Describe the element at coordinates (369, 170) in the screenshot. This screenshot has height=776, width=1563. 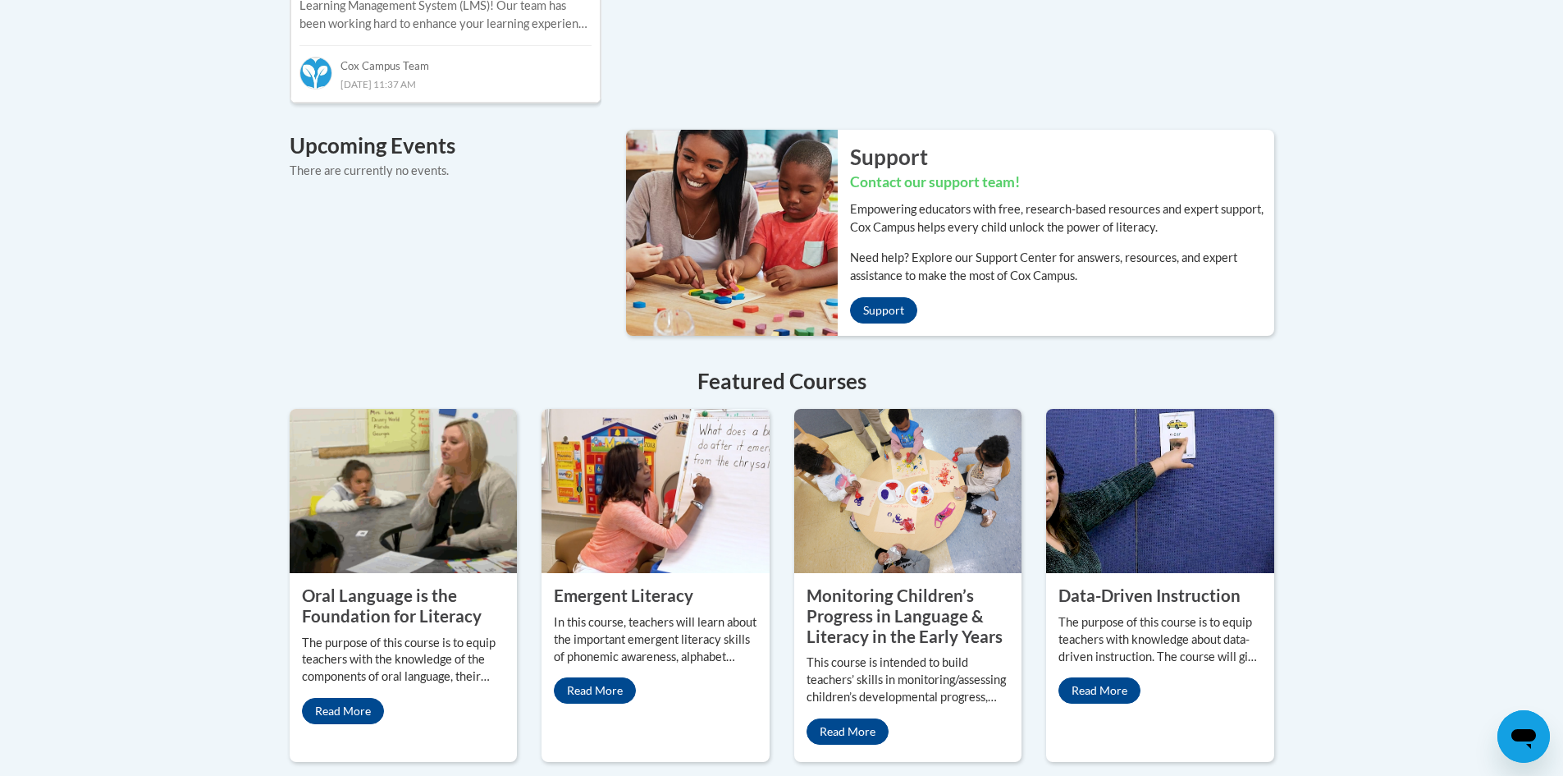
I see `span: There are currently no events.` at that location.